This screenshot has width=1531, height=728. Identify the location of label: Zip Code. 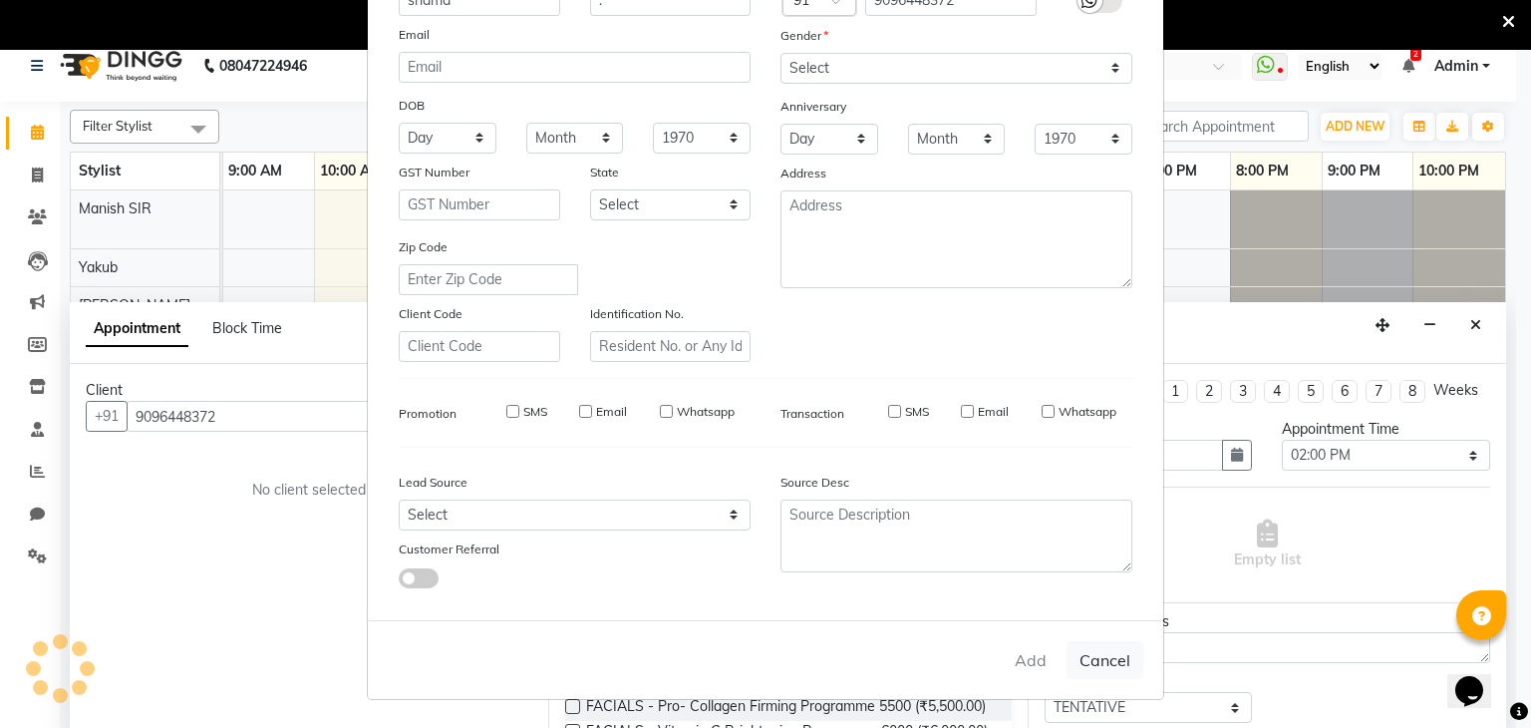
(423, 247).